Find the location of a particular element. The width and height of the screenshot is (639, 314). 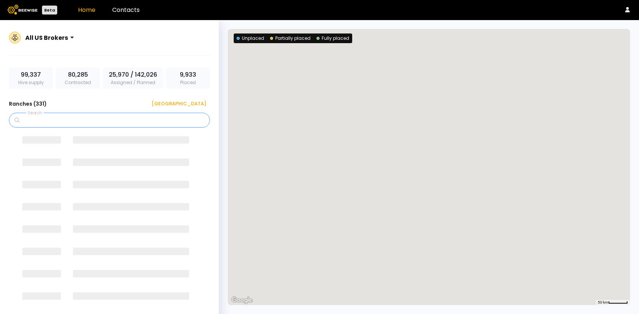

div: Beta is located at coordinates (49, 10).